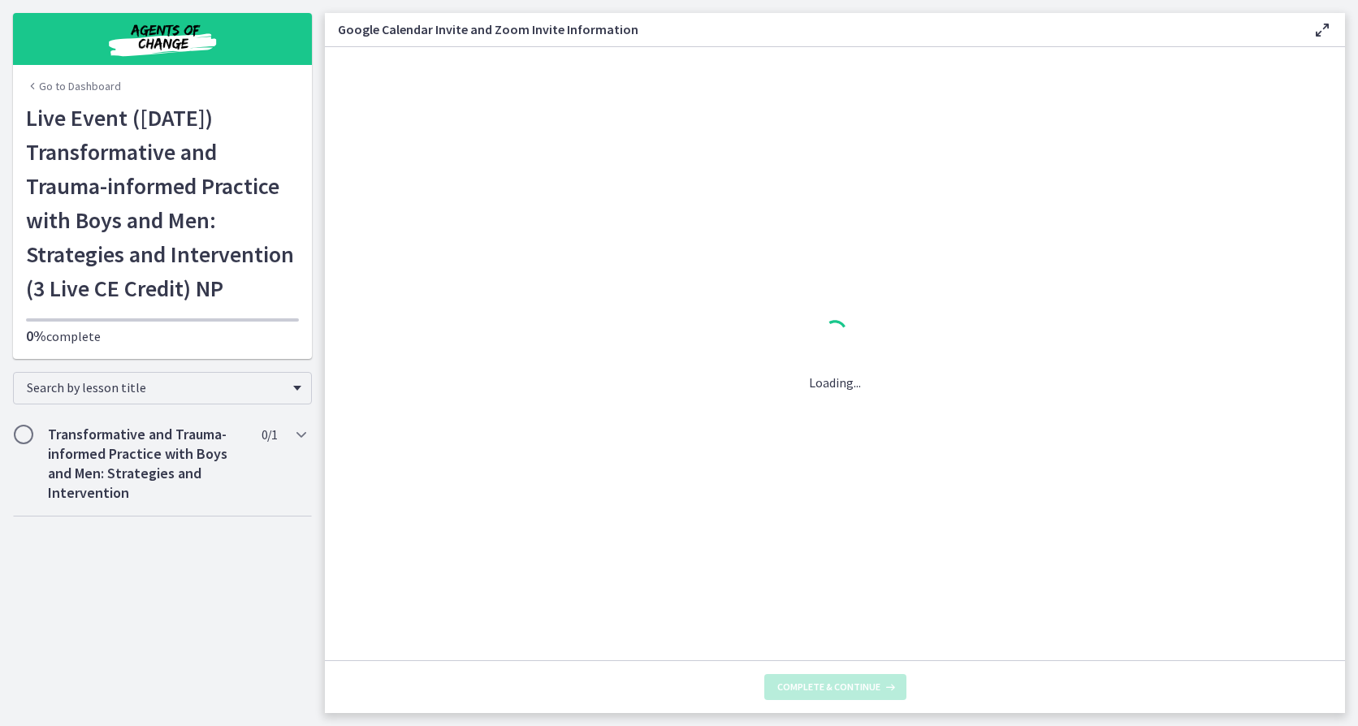 This screenshot has width=1358, height=726. I want to click on span: Search by lesson title, so click(156, 387).